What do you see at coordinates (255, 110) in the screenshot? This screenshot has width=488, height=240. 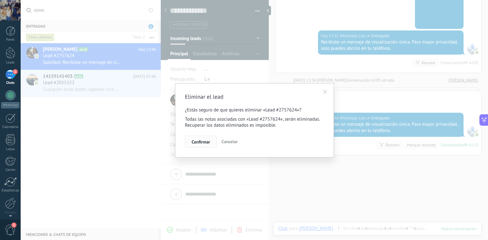 I see `p: ¿Estás seguro de que quieres eliminar «Lead #2757624»?` at bounding box center [255, 110].